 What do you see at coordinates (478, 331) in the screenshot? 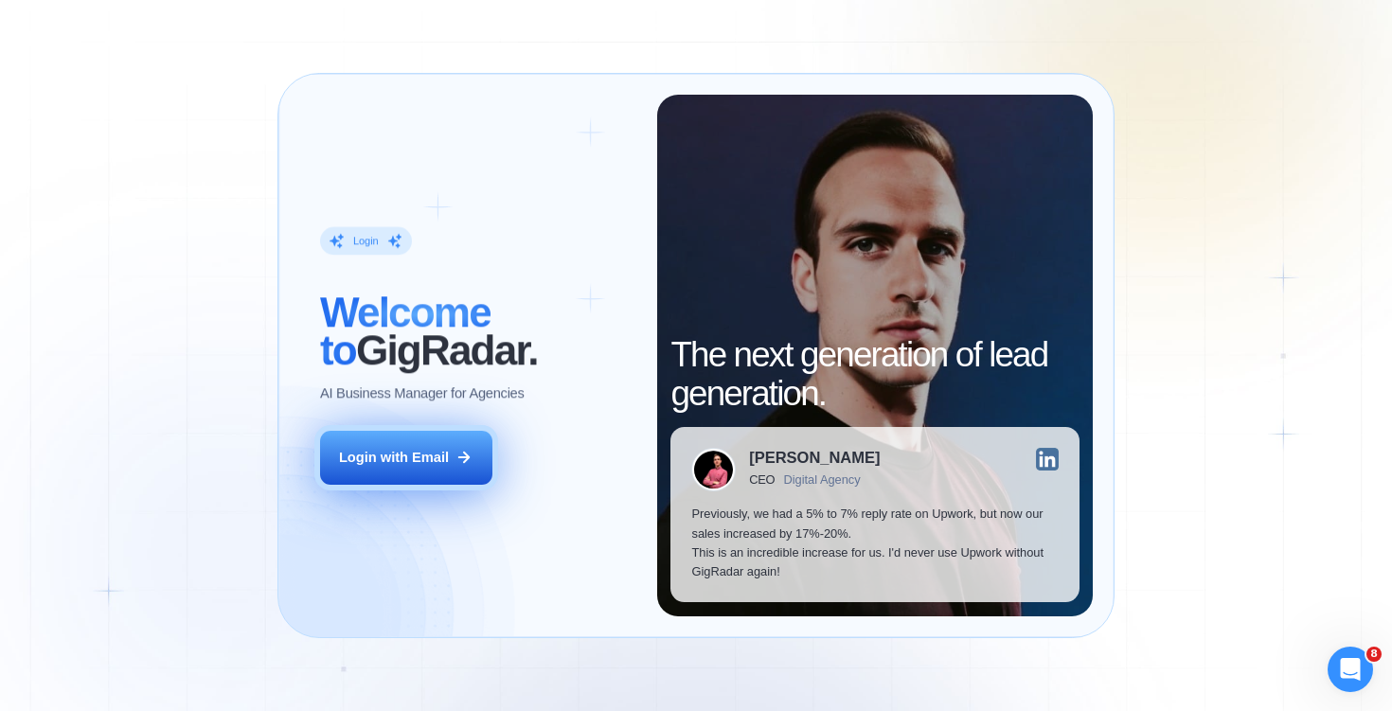
I see `h2: ‍ GigRadar.` at bounding box center [478, 331].